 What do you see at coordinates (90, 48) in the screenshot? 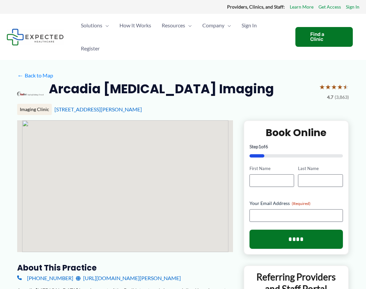
I see `span: Register` at bounding box center [90, 48].